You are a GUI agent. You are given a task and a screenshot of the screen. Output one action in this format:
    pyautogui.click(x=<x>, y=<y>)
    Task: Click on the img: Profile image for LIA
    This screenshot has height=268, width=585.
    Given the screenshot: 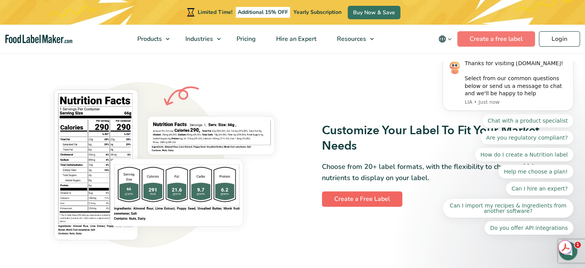 What is the action you would take?
    pyautogui.click(x=23, y=7)
    